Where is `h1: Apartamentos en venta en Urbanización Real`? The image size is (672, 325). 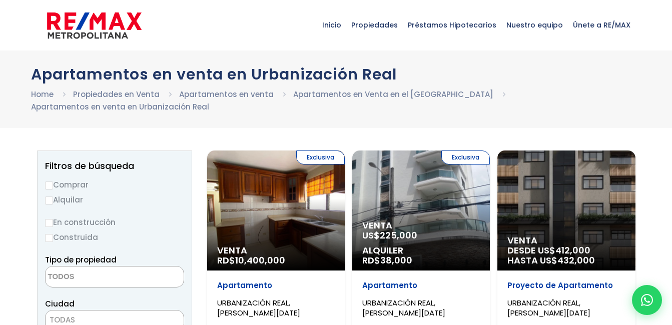
h1: Apartamentos en venta en Urbanización Real is located at coordinates (336, 74).